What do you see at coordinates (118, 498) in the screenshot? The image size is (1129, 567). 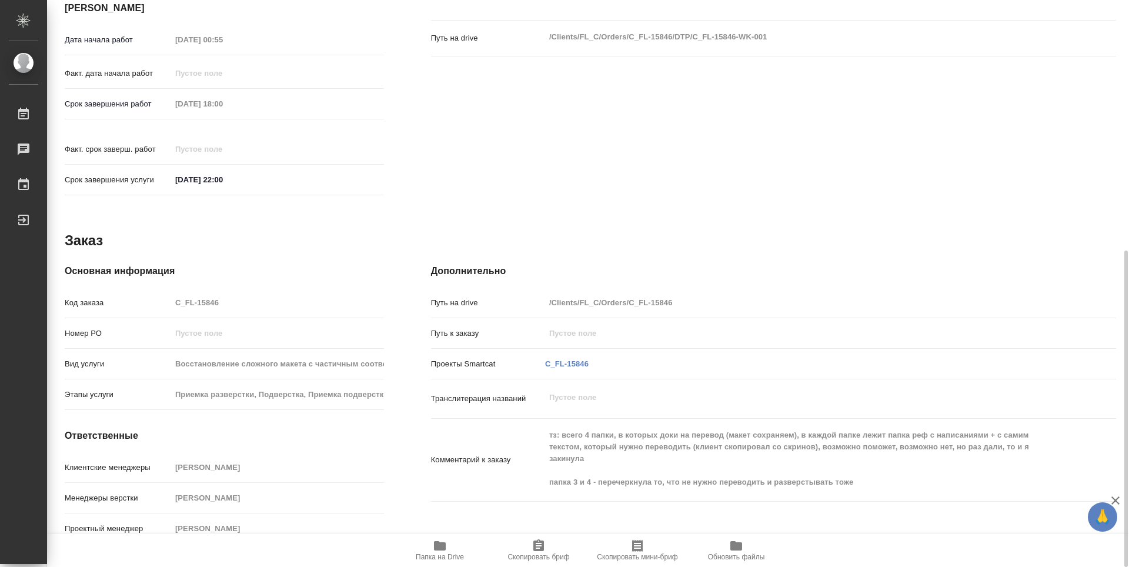 I see `p: Менеджеры верстки` at bounding box center [118, 498].